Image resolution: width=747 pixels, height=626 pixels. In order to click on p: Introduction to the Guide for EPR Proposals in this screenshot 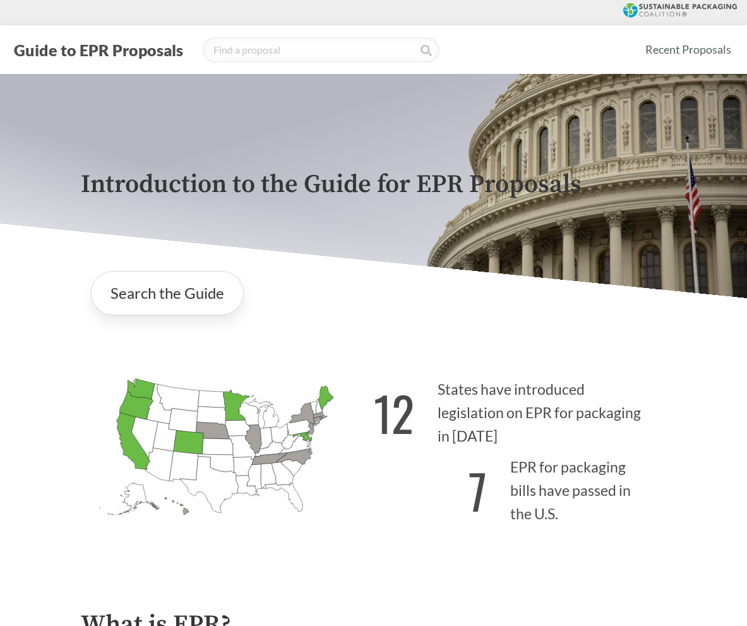, I will do `click(374, 185)`.